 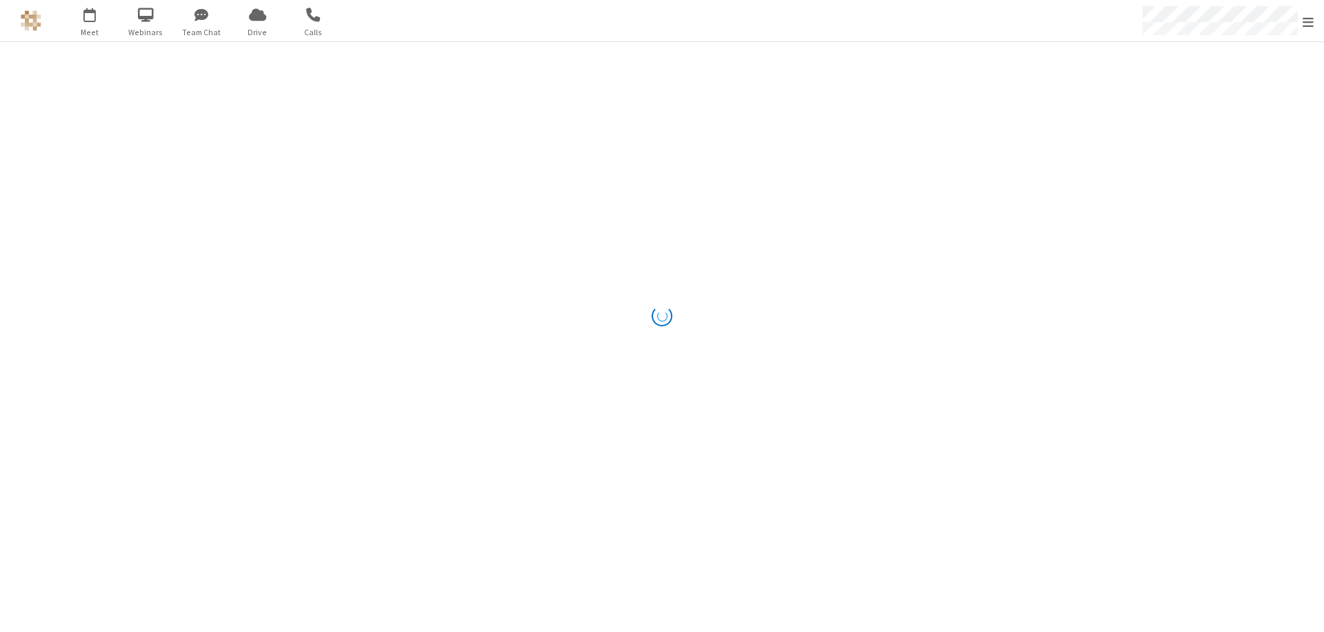 What do you see at coordinates (257, 32) in the screenshot?
I see `span: Drive` at bounding box center [257, 32].